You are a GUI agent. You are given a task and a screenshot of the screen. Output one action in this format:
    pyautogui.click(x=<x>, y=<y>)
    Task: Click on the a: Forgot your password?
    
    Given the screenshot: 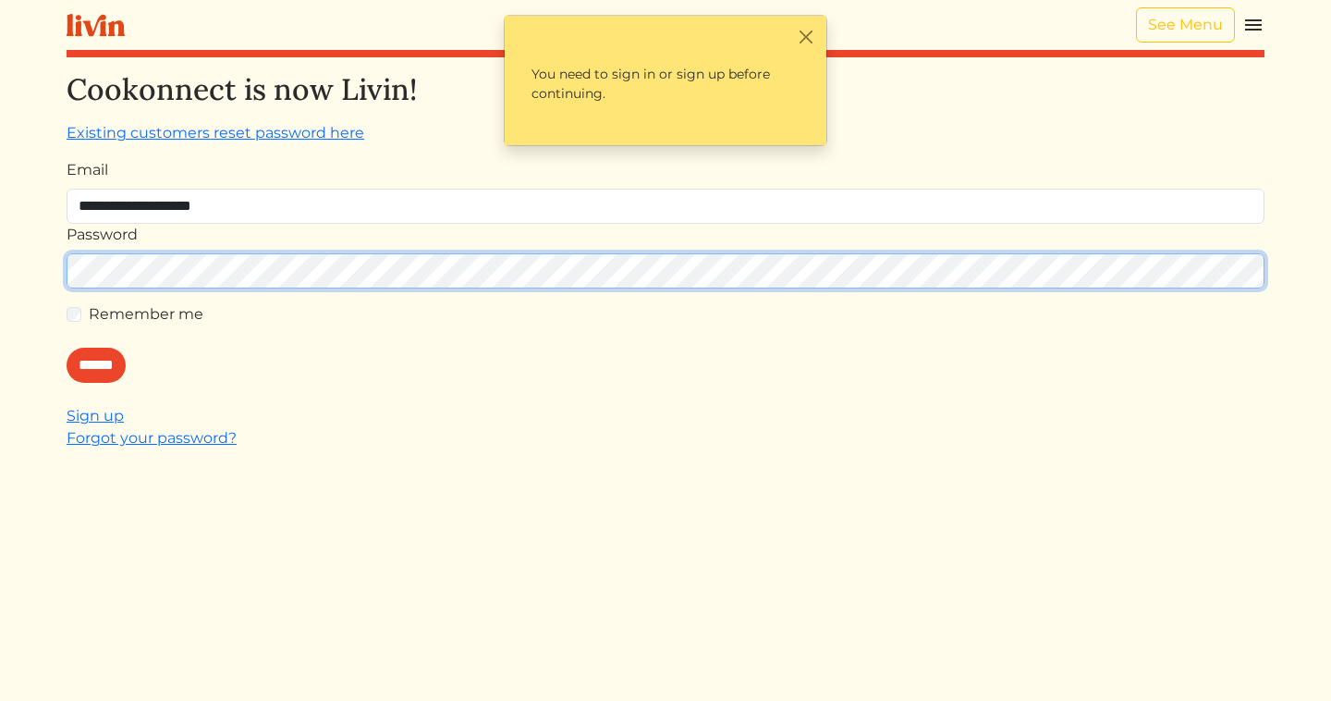 What is the action you would take?
    pyautogui.click(x=152, y=437)
    